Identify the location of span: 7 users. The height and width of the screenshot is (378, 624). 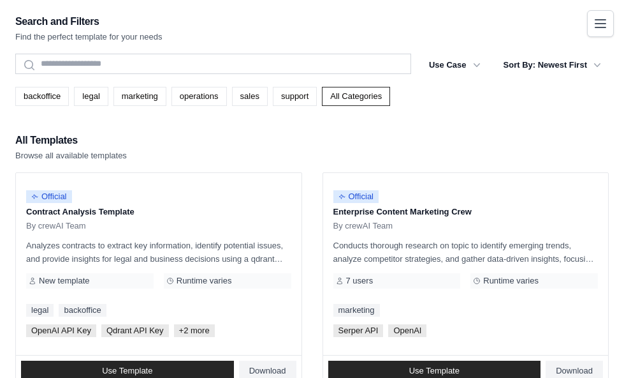
(360, 281).